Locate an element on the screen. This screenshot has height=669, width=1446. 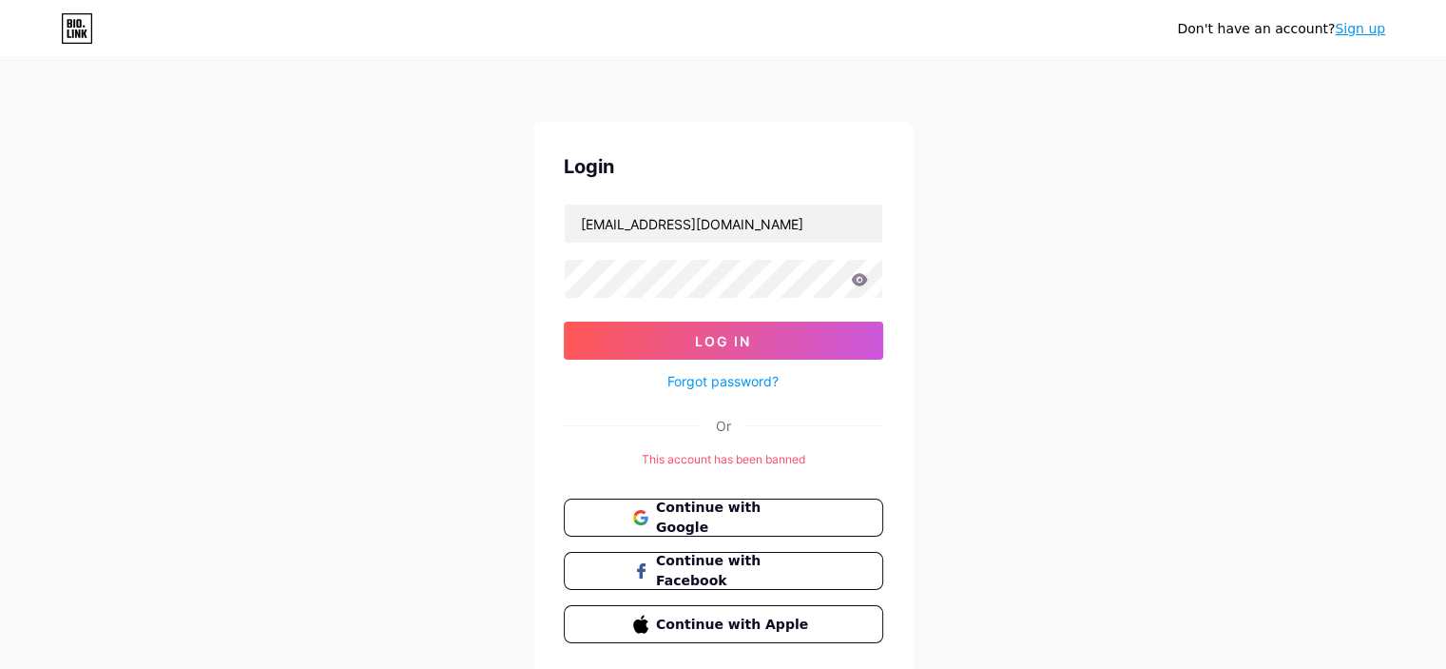
div: Login is located at coordinates (724, 166).